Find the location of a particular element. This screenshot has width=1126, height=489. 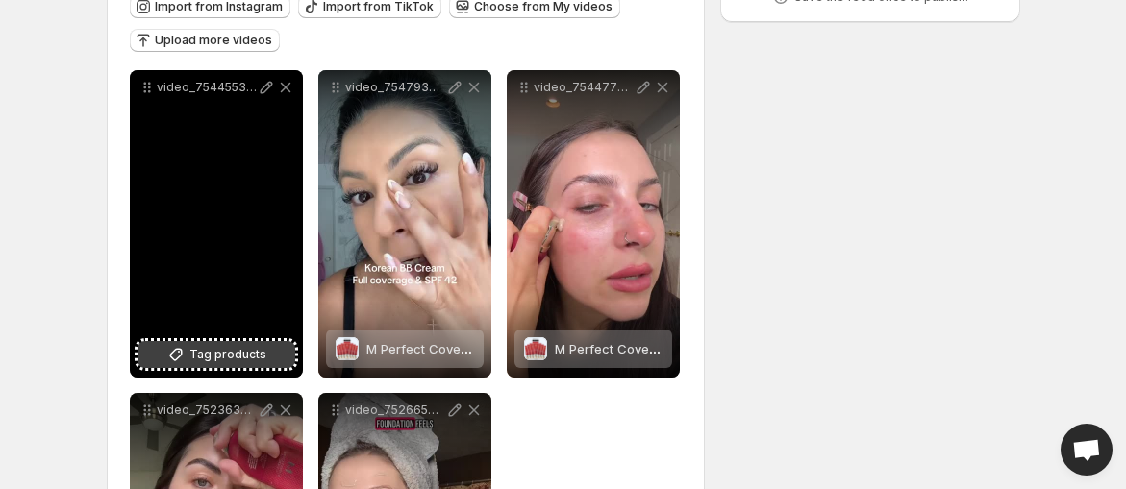

p: video_7526657895392365854 is located at coordinates (395, 411).